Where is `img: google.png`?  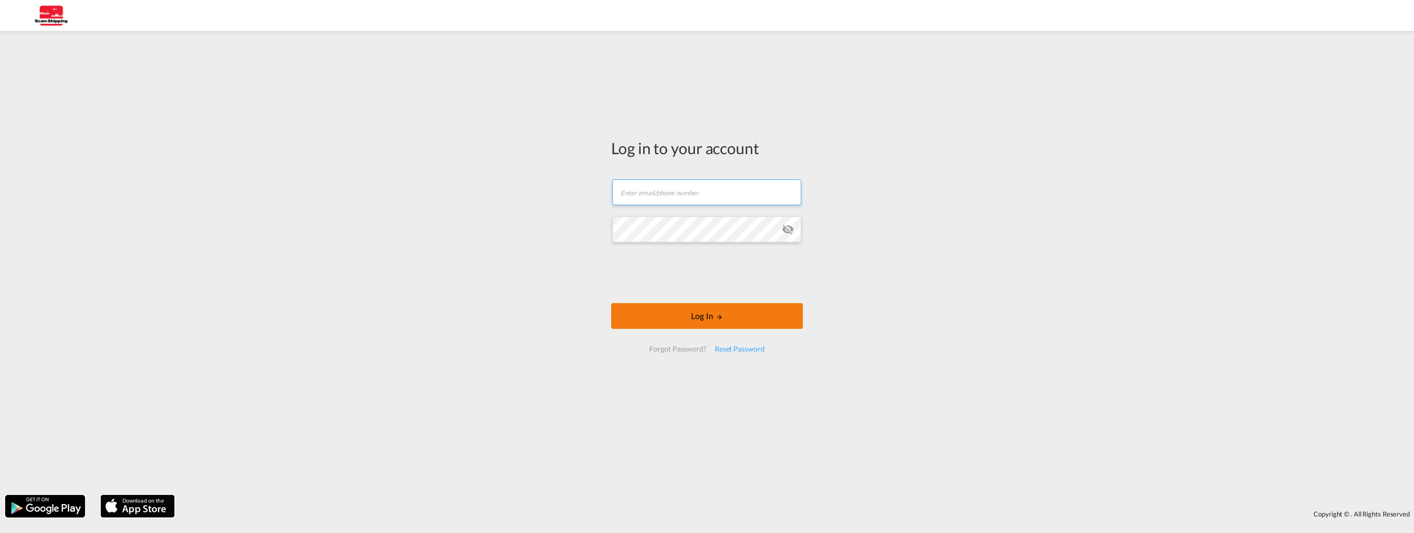
img: google.png is located at coordinates (45, 506).